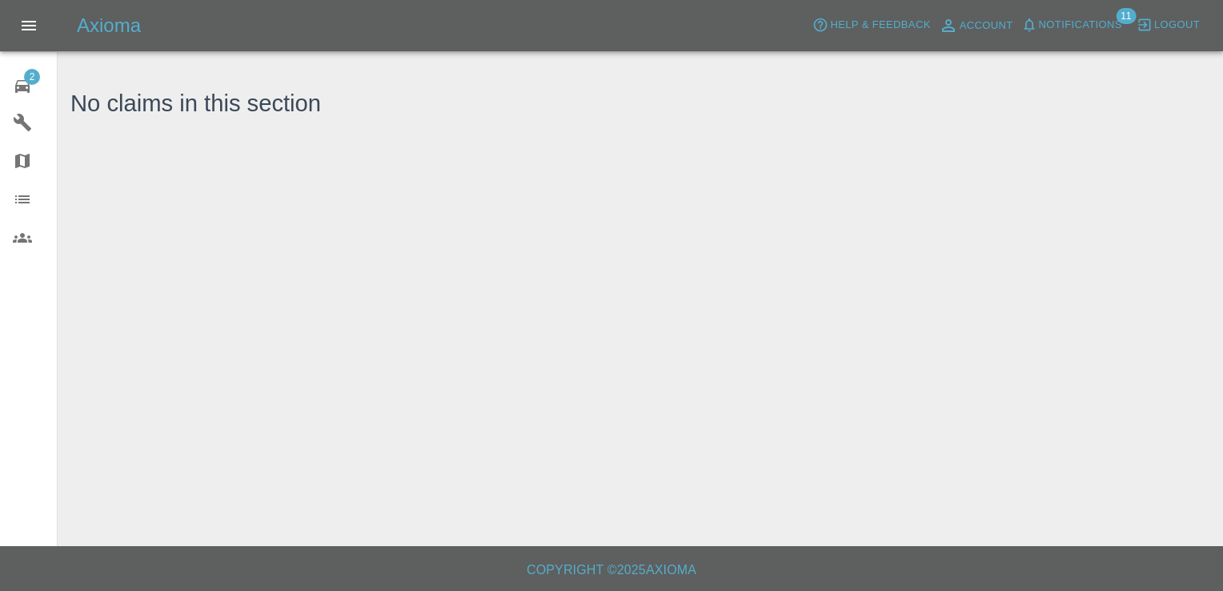 Image resolution: width=1223 pixels, height=591 pixels. I want to click on h6: Copyright © 2025 Axioma, so click(612, 570).